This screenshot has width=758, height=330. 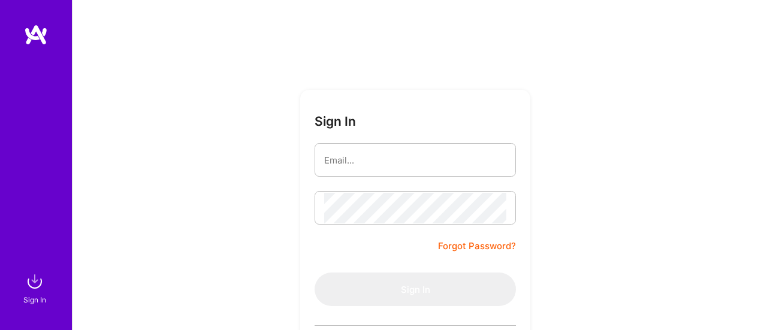 What do you see at coordinates (415, 160) in the screenshot?
I see `input: Email...` at bounding box center [415, 160].